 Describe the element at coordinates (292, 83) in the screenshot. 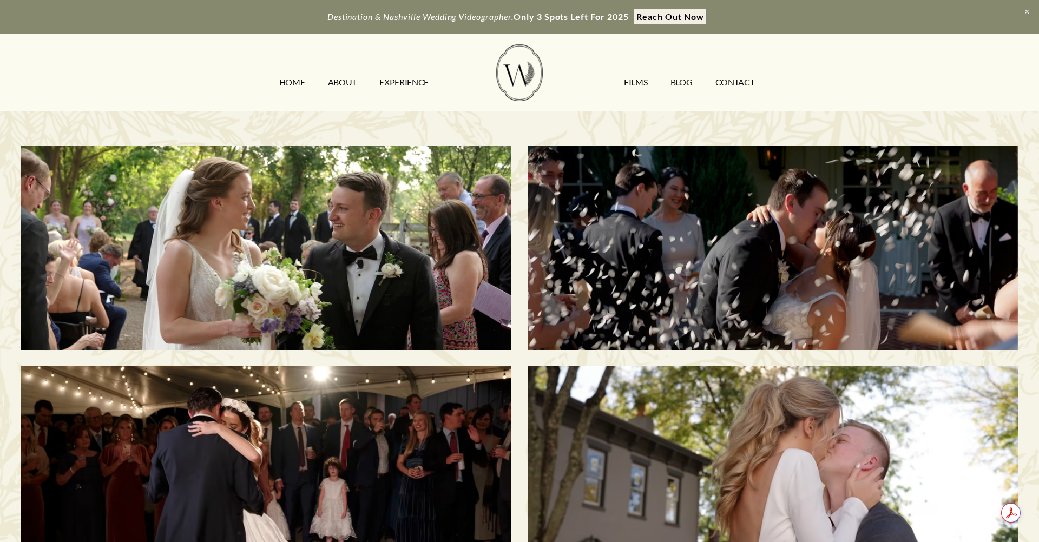

I see `a: HOME` at that location.